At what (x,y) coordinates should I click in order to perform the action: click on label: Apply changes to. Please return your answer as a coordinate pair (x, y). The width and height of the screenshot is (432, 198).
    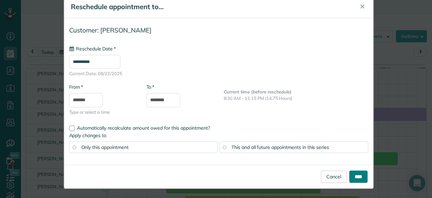
    Looking at the image, I should click on (219, 135).